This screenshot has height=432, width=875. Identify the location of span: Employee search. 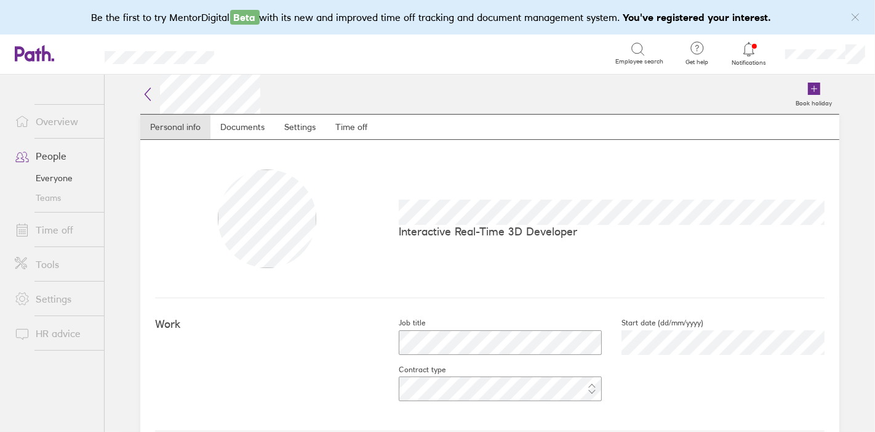
(640, 62).